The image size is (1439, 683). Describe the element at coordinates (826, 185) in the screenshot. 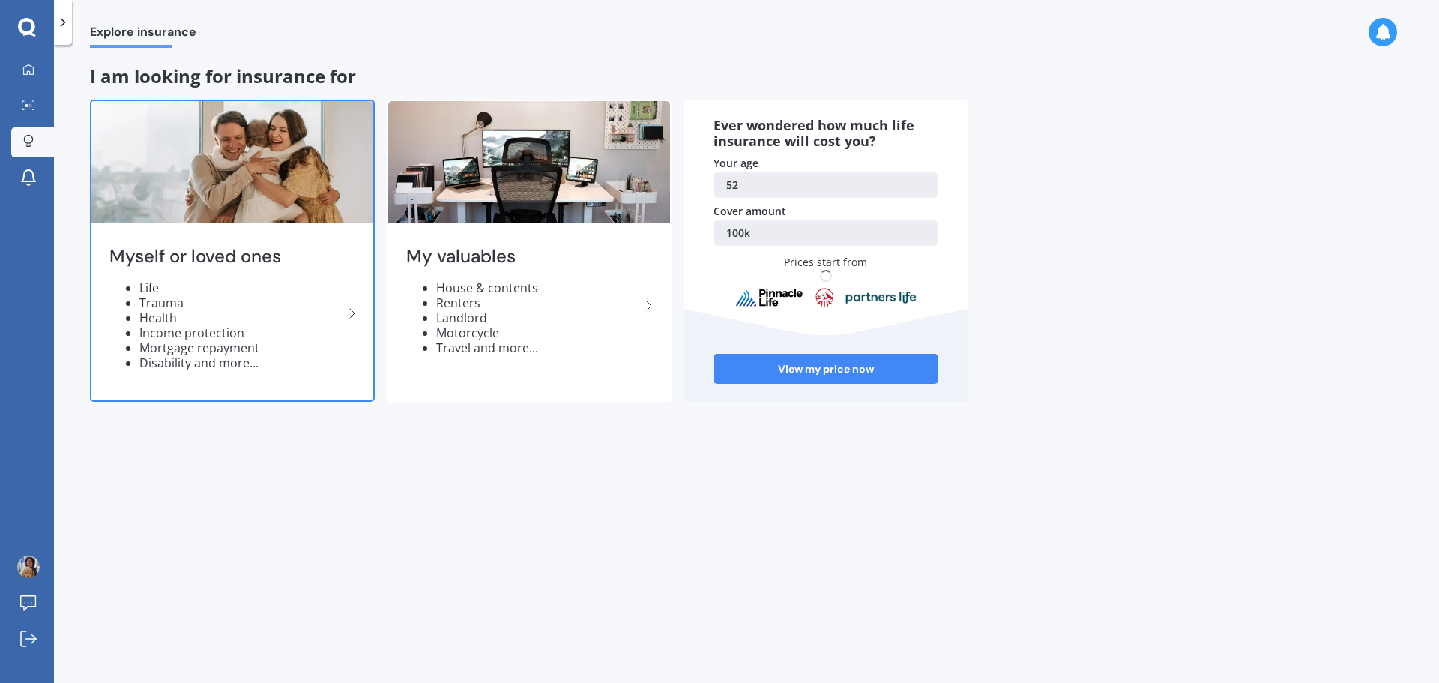

I see `a: 52` at that location.